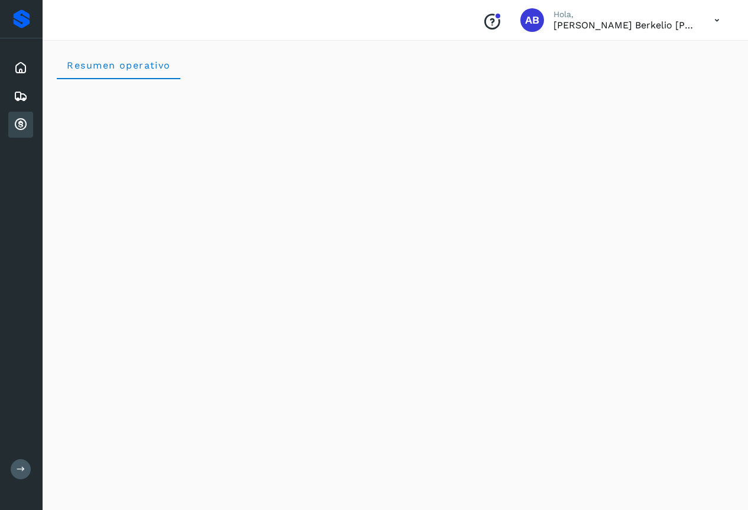 The image size is (748, 510). What do you see at coordinates (21, 125) in the screenshot?
I see `div: Cuentas por cobrar` at bounding box center [21, 125].